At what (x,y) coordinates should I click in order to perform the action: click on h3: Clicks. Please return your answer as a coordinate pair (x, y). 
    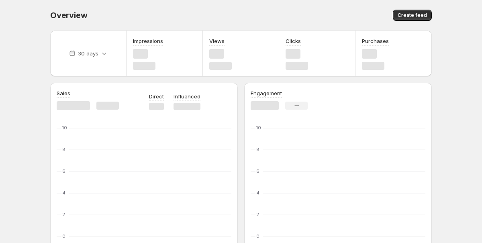
    Looking at the image, I should click on (293, 41).